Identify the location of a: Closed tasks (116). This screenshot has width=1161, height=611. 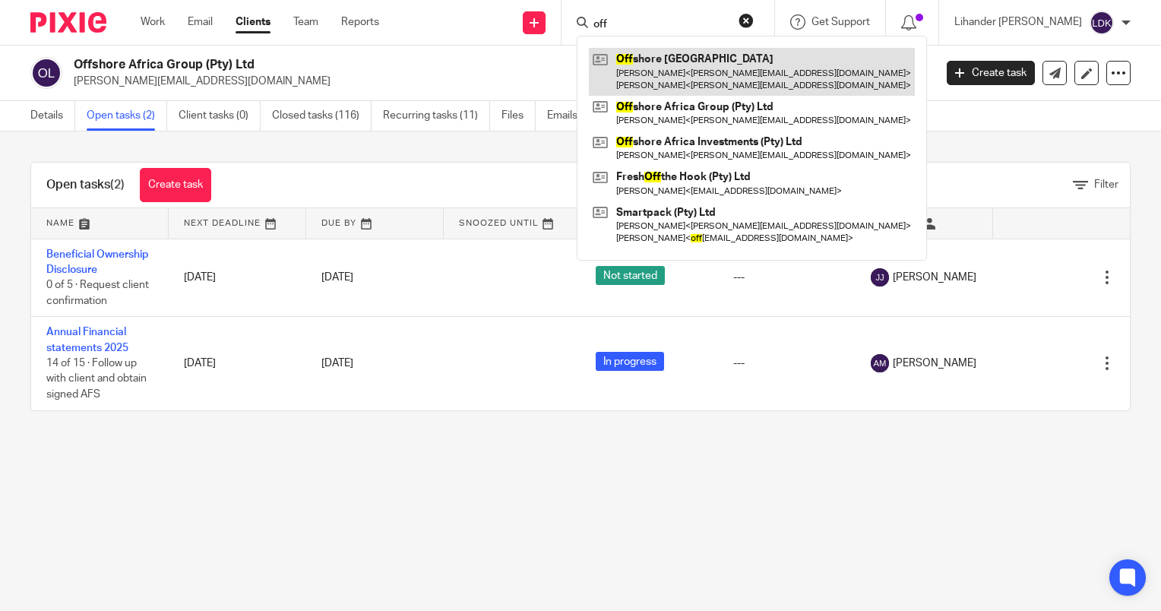
(321, 115).